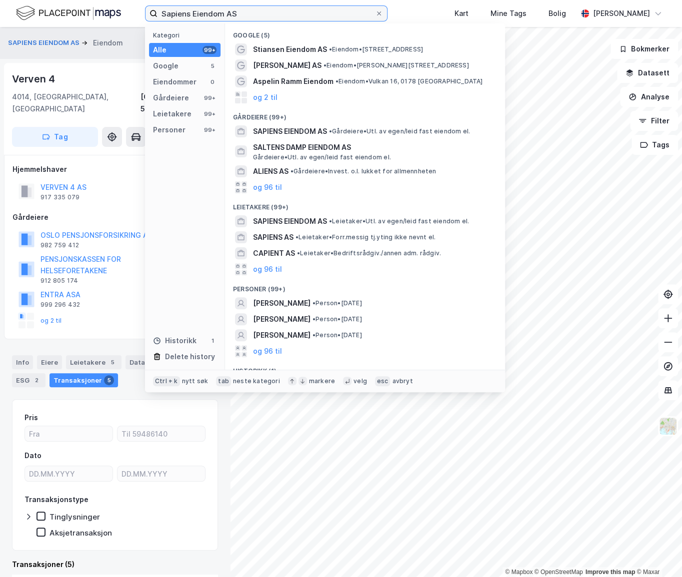 The image size is (682, 577). Describe the element at coordinates (83, 380) in the screenshot. I see `div: Transaksjoner` at that location.